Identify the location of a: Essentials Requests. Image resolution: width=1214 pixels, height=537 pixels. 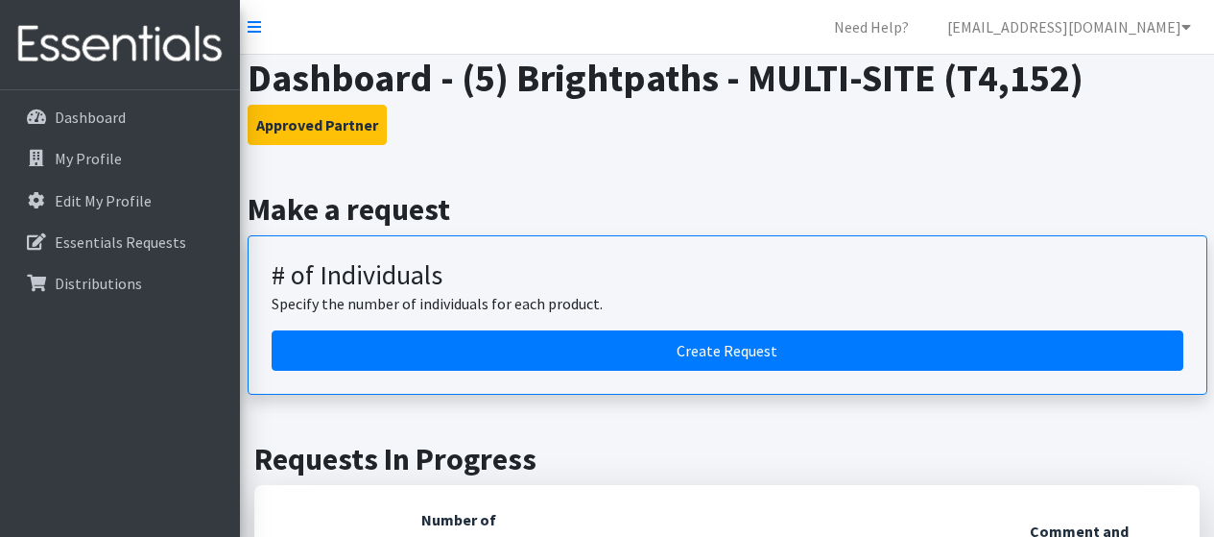
(120, 242).